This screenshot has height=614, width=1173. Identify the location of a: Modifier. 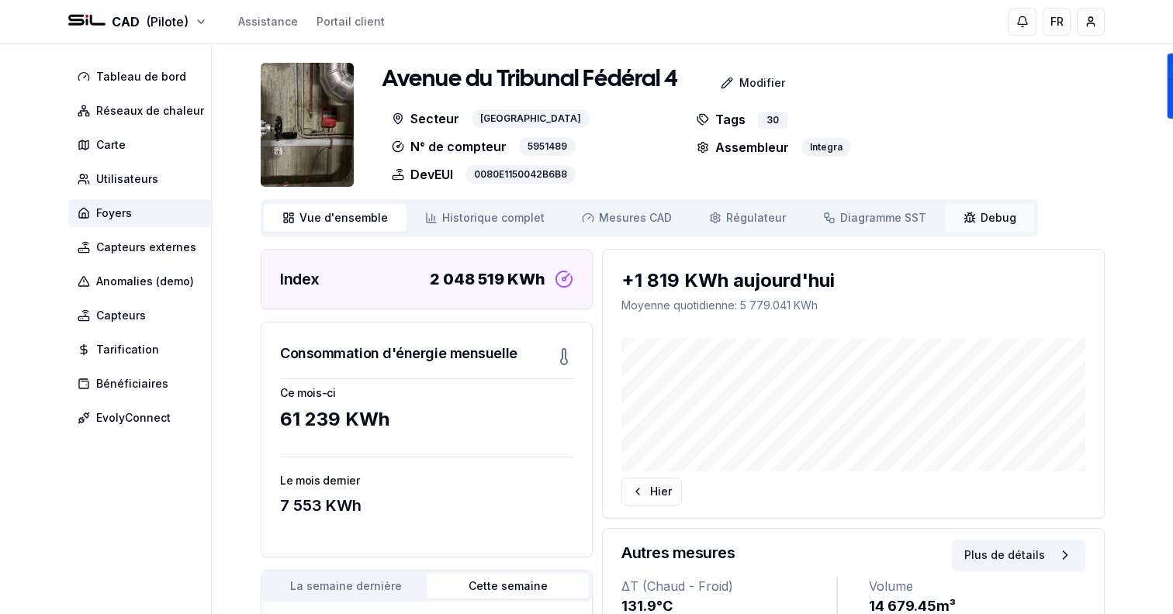
(737, 83).